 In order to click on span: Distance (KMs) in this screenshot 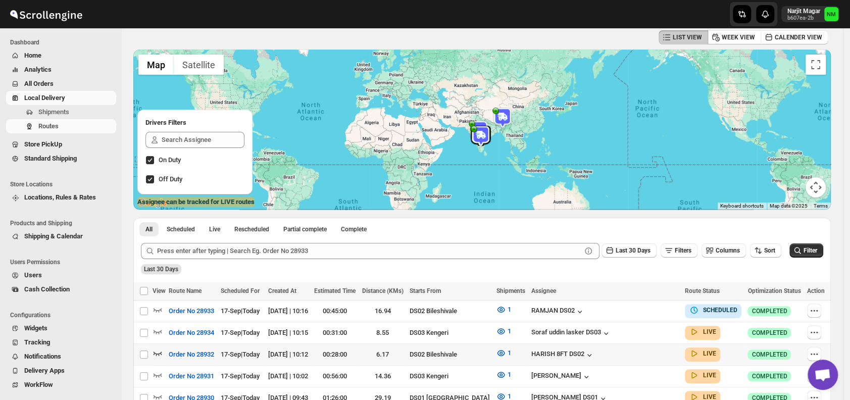, I will do `click(382, 291)`.